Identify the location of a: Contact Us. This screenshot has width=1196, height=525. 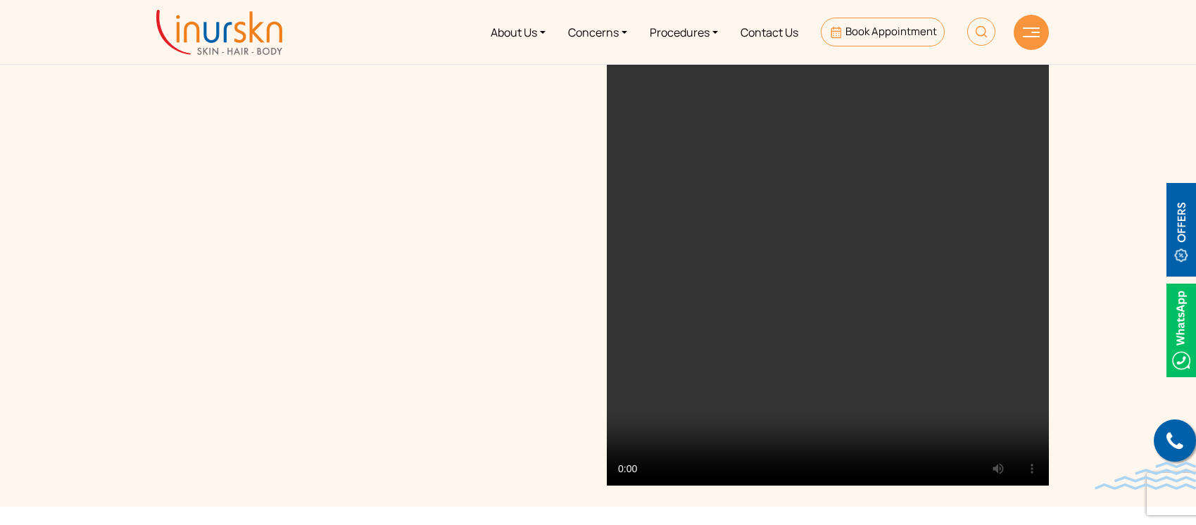
(770, 32).